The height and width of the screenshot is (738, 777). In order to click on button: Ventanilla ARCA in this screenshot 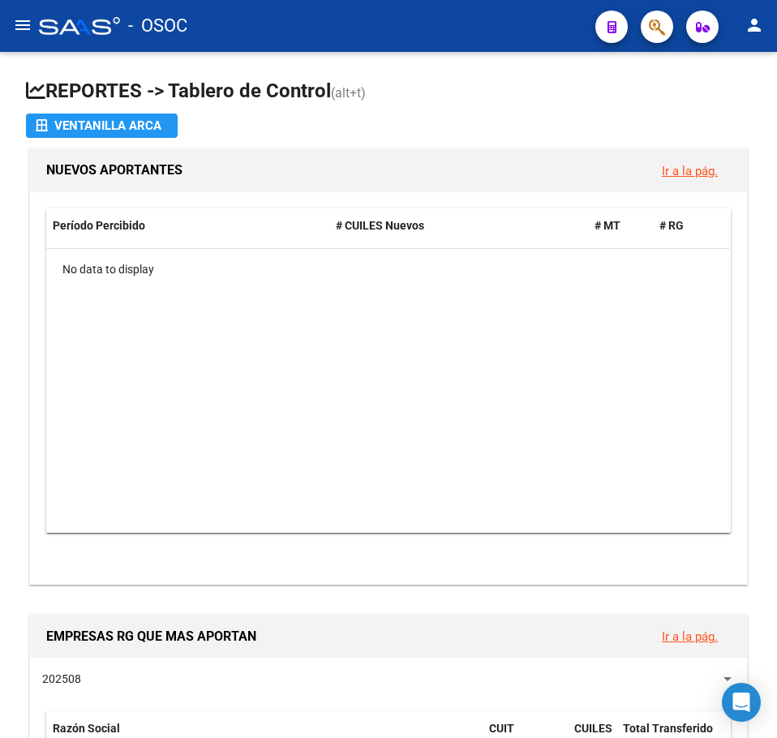, I will do `click(101, 126)`.